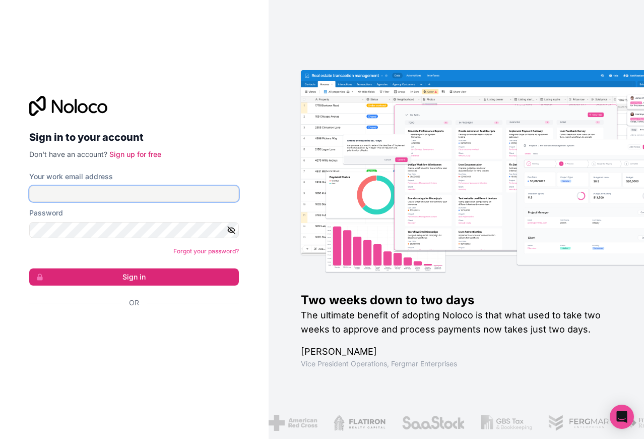  Describe the element at coordinates (134, 137) in the screenshot. I see `h2: Sign in to your account` at that location.